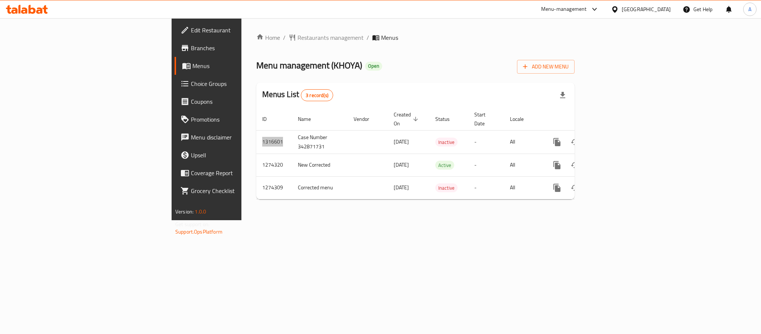 This screenshot has height=334, width=761. Describe the element at coordinates (374, 66) in the screenshot. I see `div: Open` at that location.